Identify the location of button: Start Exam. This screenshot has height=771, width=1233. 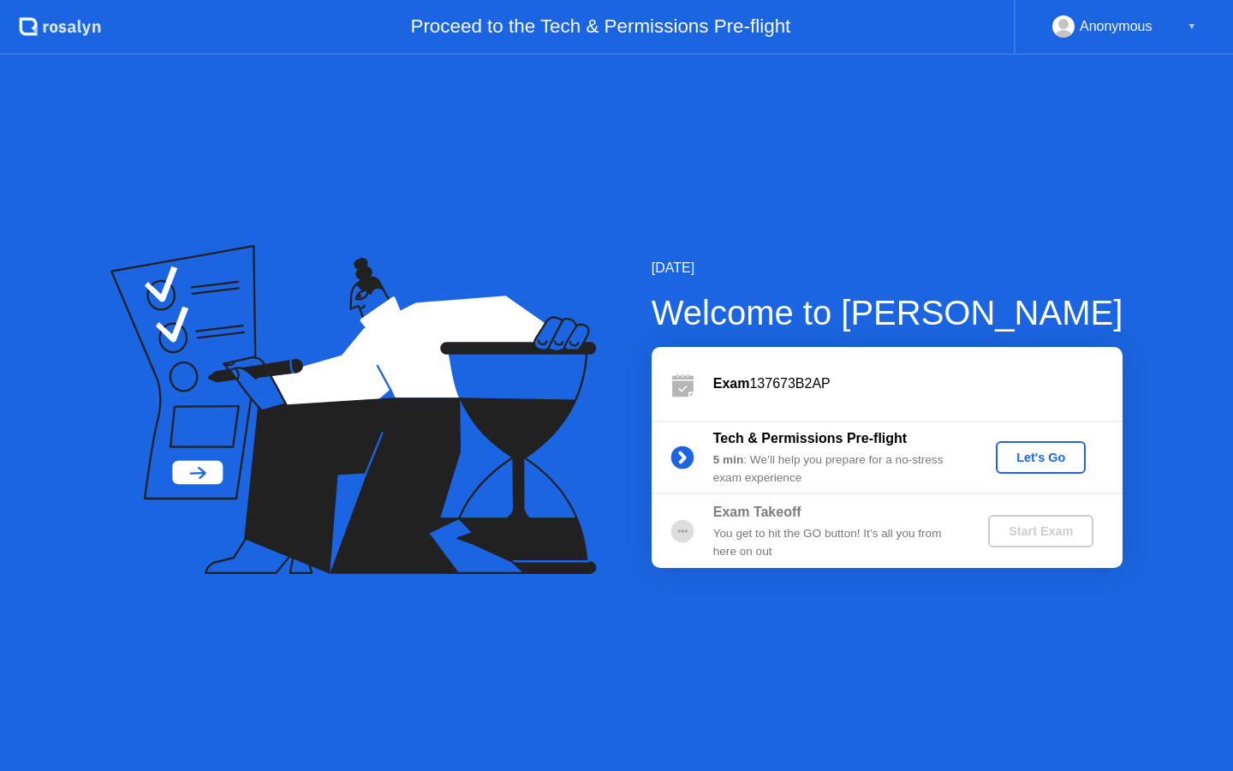
(1040, 531).